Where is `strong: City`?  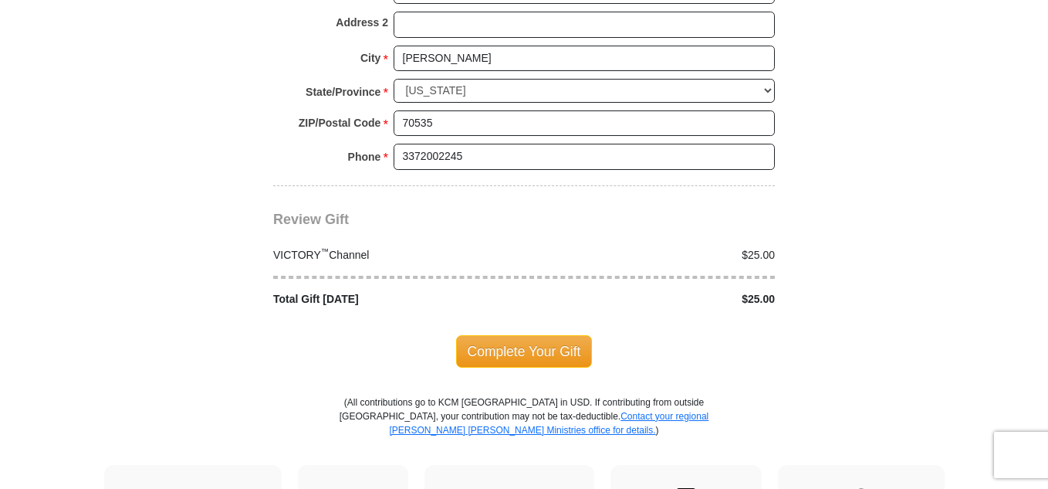 strong: City is located at coordinates (371, 58).